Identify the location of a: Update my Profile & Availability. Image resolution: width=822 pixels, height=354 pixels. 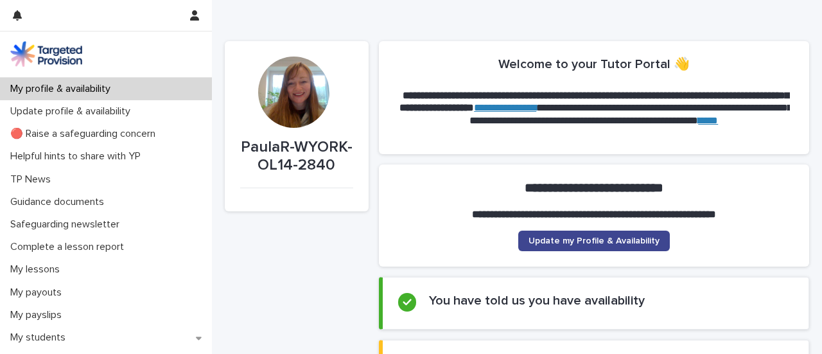
(594, 241).